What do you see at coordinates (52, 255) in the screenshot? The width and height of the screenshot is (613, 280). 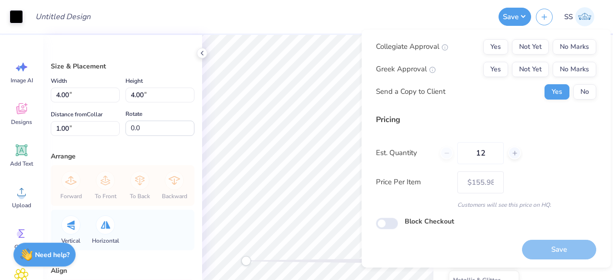 I see `strong: Need help?` at bounding box center [52, 255].